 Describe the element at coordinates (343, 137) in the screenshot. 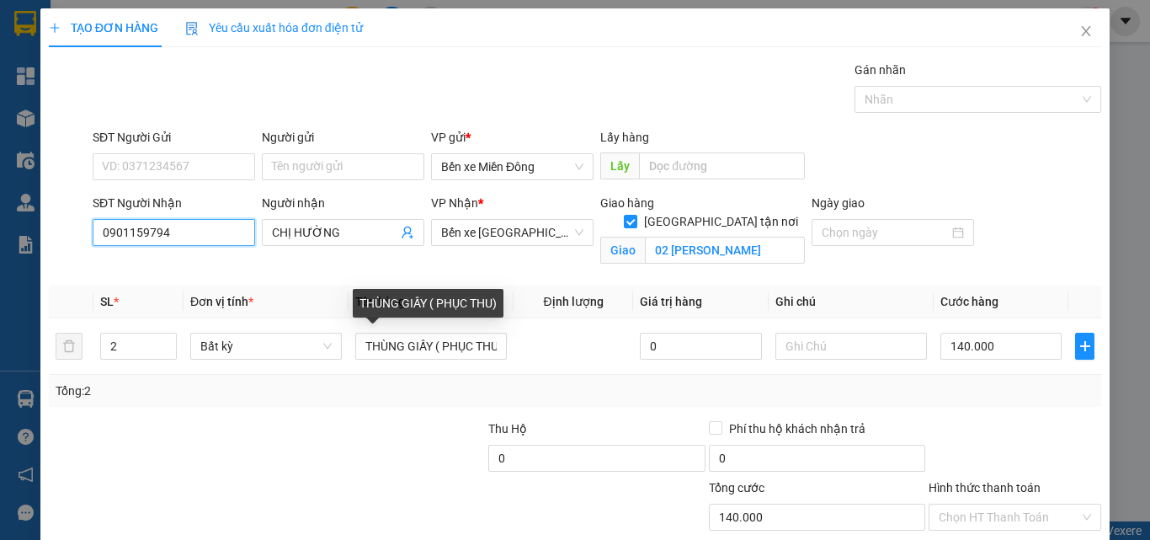

I see `div: Người gửi` at that location.